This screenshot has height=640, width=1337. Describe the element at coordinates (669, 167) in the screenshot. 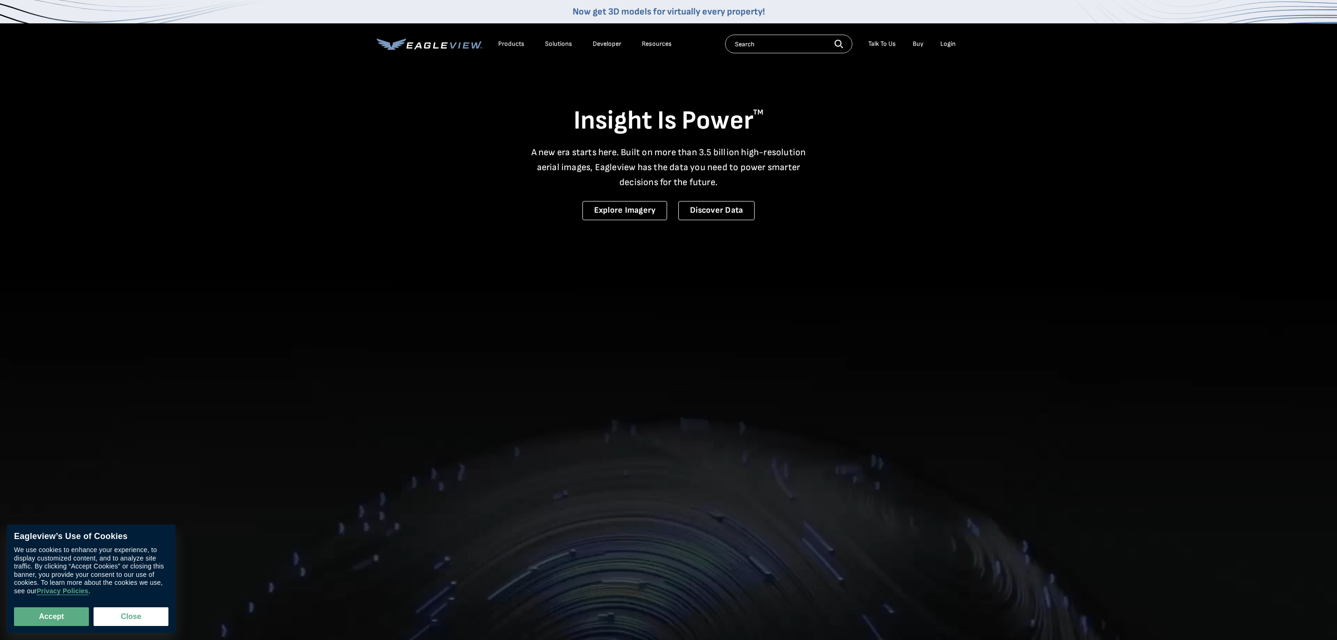

I see `p: A new era starts here. Built on more than 3.5 billion high-resolution aerial images, Eagleview ha...` at that location.